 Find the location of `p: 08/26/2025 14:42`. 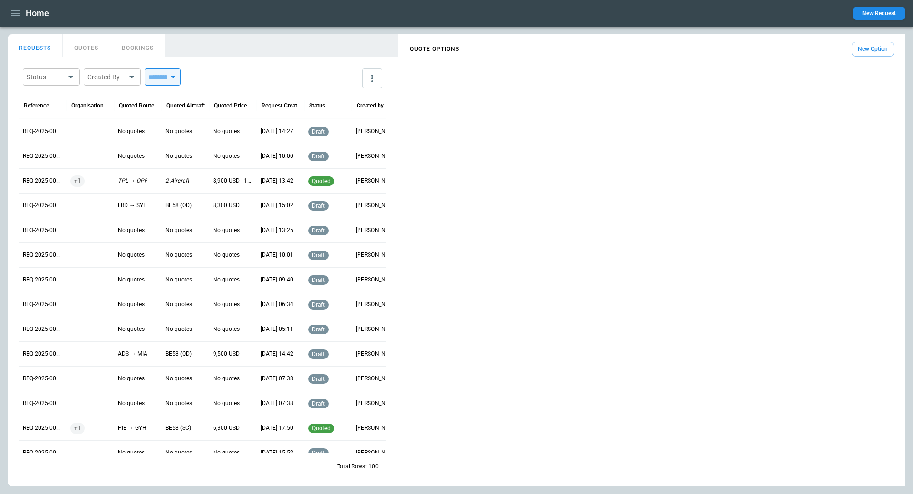

p: 08/26/2025 14:42 is located at coordinates (277, 354).